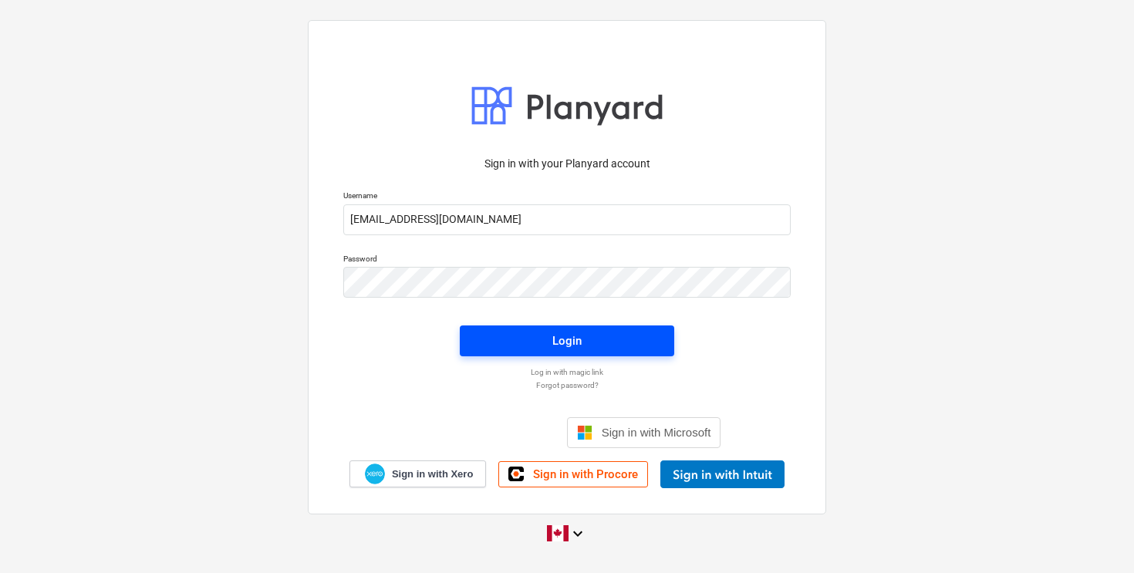 This screenshot has height=573, width=1134. Describe the element at coordinates (567, 341) in the screenshot. I see `div: Login` at that location.